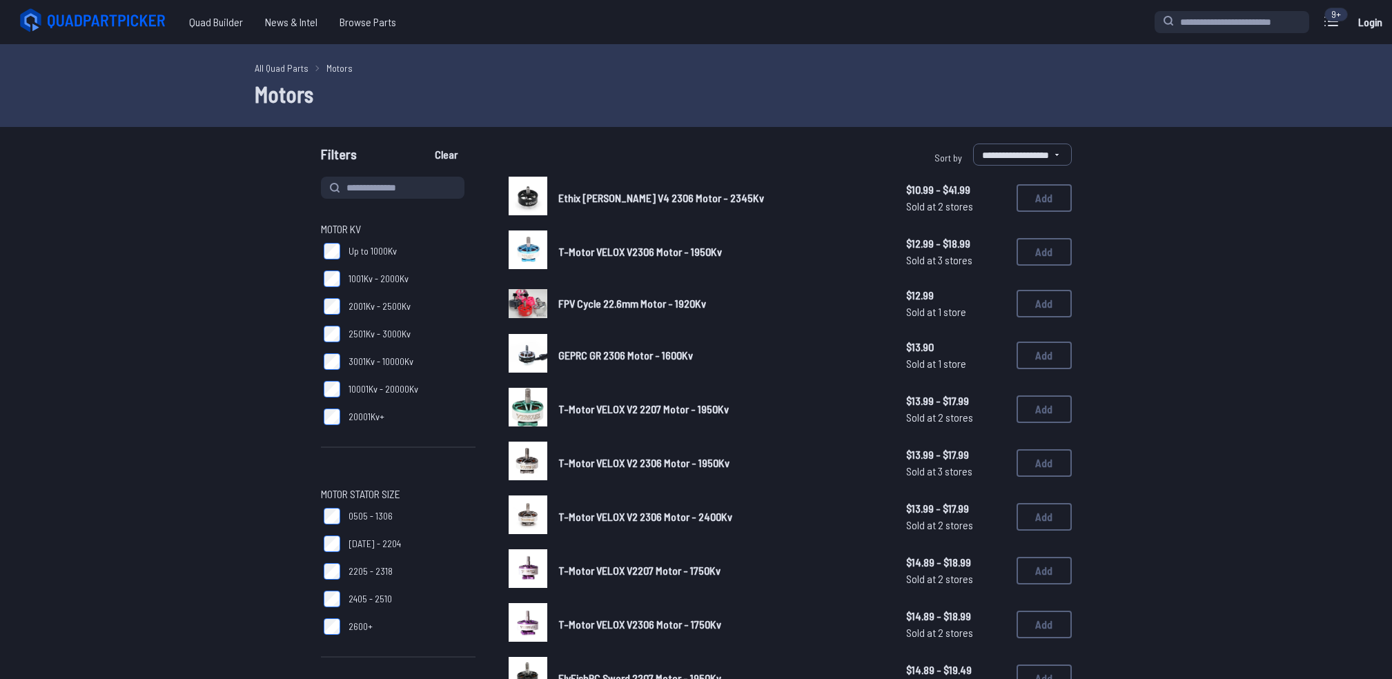 Image resolution: width=1392 pixels, height=679 pixels. What do you see at coordinates (367, 417) in the screenshot?
I see `span: 20001Kv+` at bounding box center [367, 417].